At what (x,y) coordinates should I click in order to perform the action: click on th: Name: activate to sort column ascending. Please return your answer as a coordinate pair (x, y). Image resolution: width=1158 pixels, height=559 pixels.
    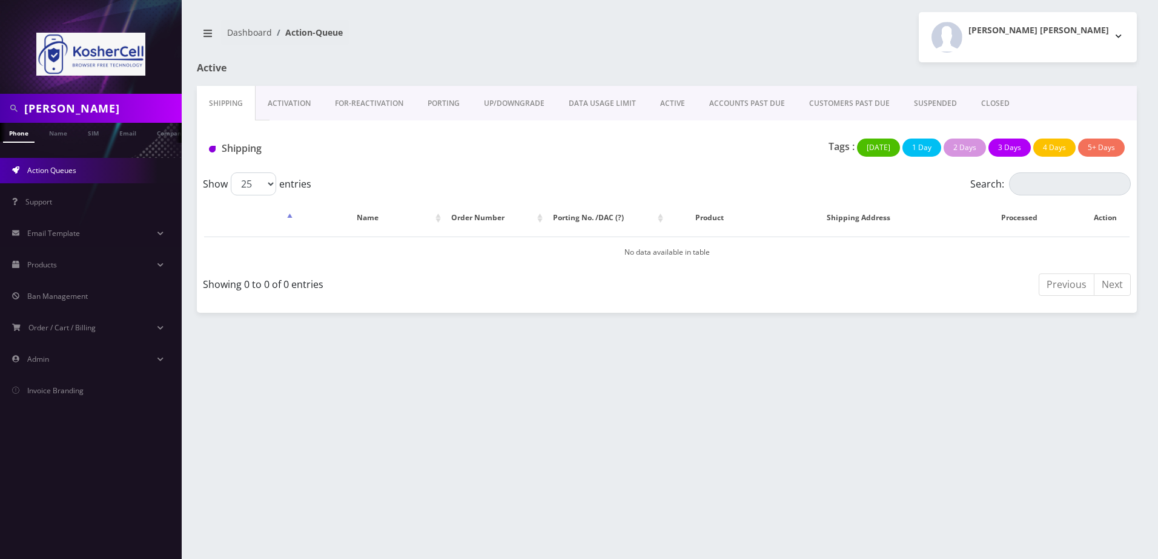
    Looking at the image, I should click on (370, 218).